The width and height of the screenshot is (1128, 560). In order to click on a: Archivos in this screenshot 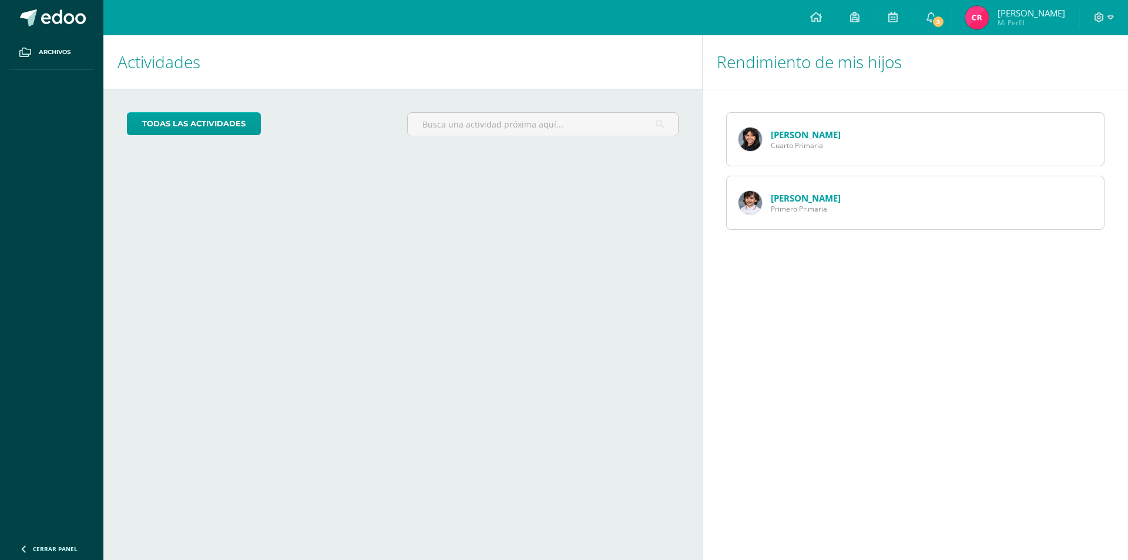, I will do `click(52, 52)`.